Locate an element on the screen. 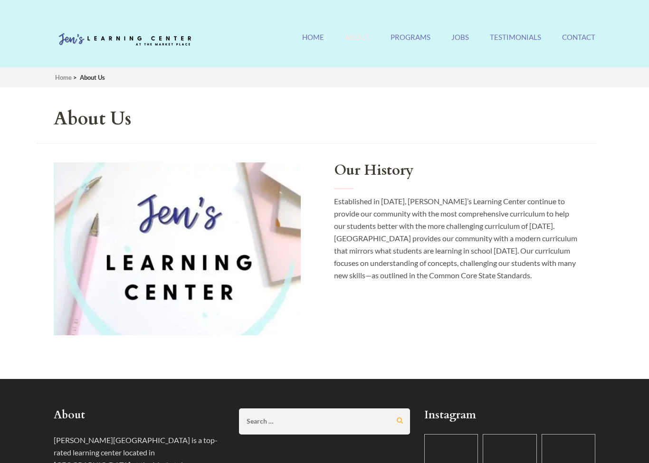  a: Programs is located at coordinates (411, 43).